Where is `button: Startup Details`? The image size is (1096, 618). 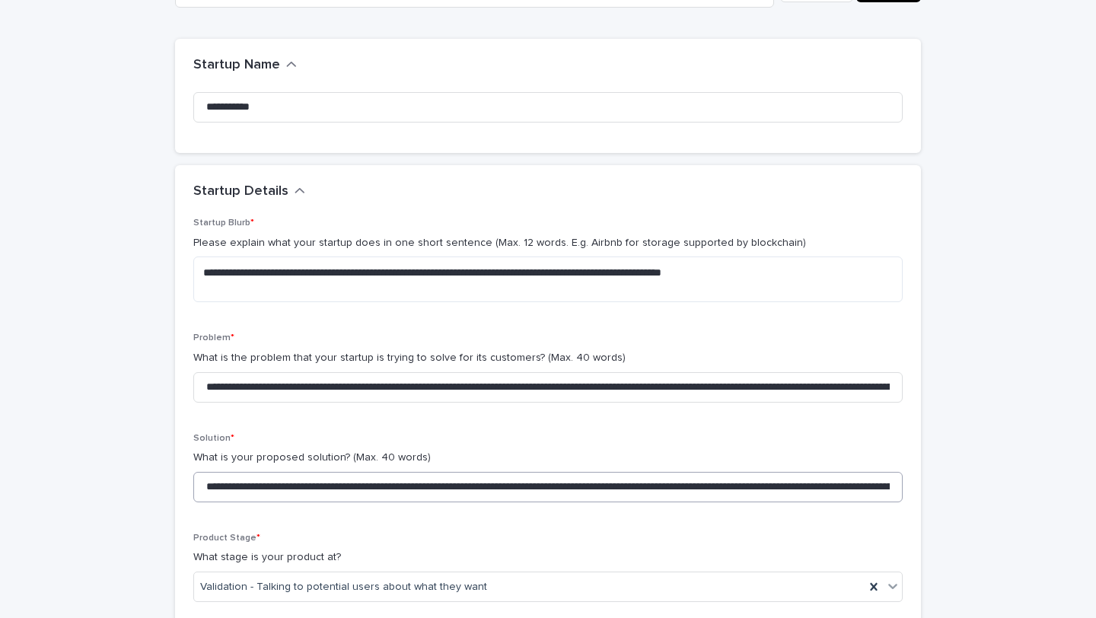
button: Startup Details is located at coordinates (249, 192).